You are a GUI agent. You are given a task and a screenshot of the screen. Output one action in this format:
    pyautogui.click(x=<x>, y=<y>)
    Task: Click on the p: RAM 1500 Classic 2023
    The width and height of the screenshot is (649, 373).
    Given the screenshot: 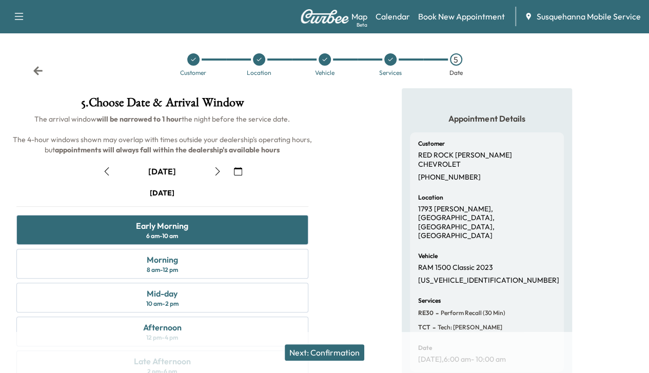 What is the action you would take?
    pyautogui.click(x=456, y=268)
    